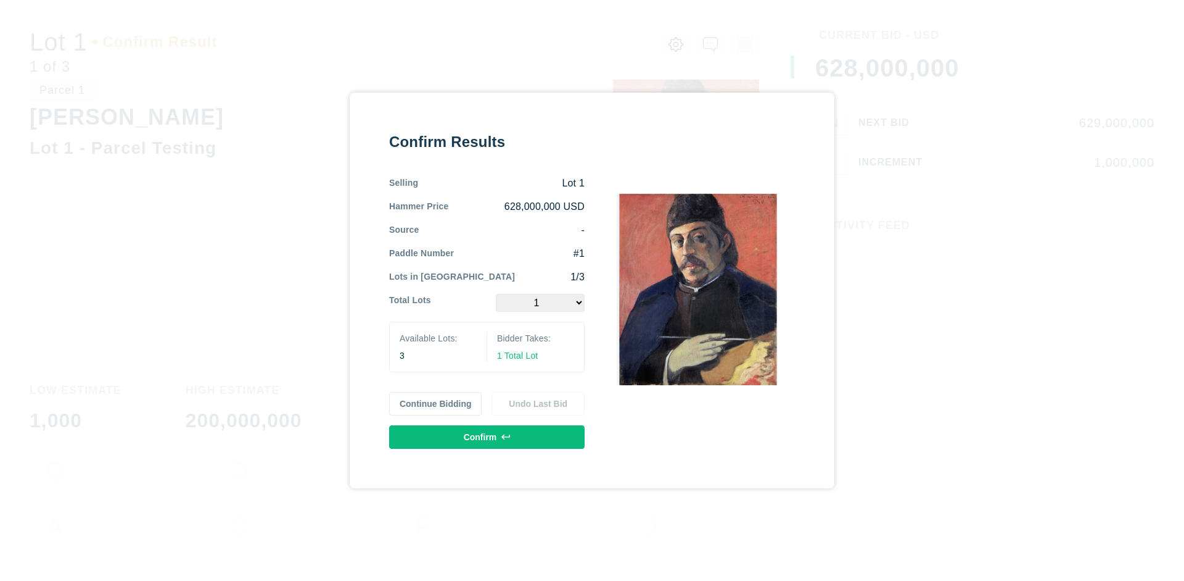 The height and width of the screenshot is (581, 1184). Describe the element at coordinates (404, 230) in the screenshot. I see `div: Source` at that location.